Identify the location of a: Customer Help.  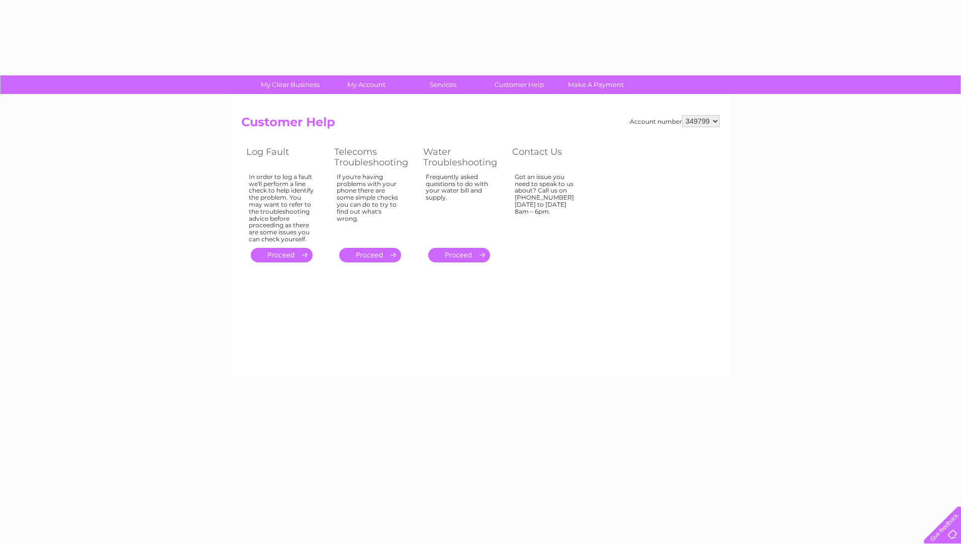
(519, 84).